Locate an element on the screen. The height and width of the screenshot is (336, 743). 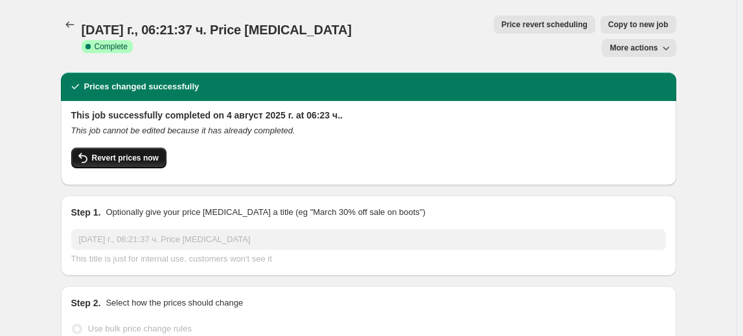
span: More actions is located at coordinates (633, 48).